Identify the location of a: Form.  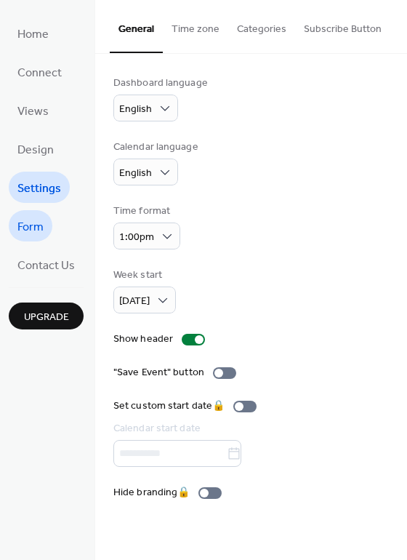
(31, 225).